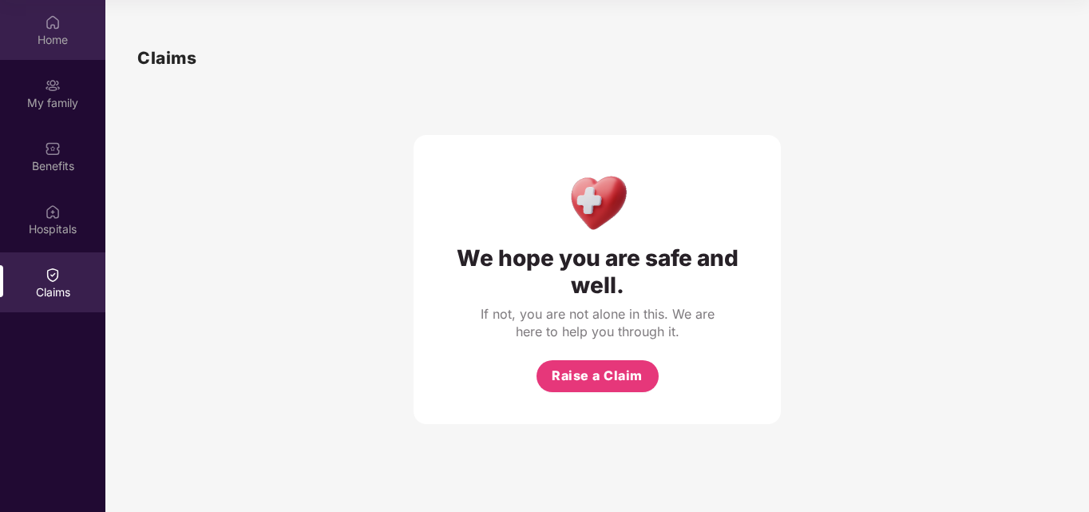 Image resolution: width=1089 pixels, height=512 pixels. What do you see at coordinates (597, 375) in the screenshot?
I see `span: Raise a Claim` at bounding box center [597, 375].